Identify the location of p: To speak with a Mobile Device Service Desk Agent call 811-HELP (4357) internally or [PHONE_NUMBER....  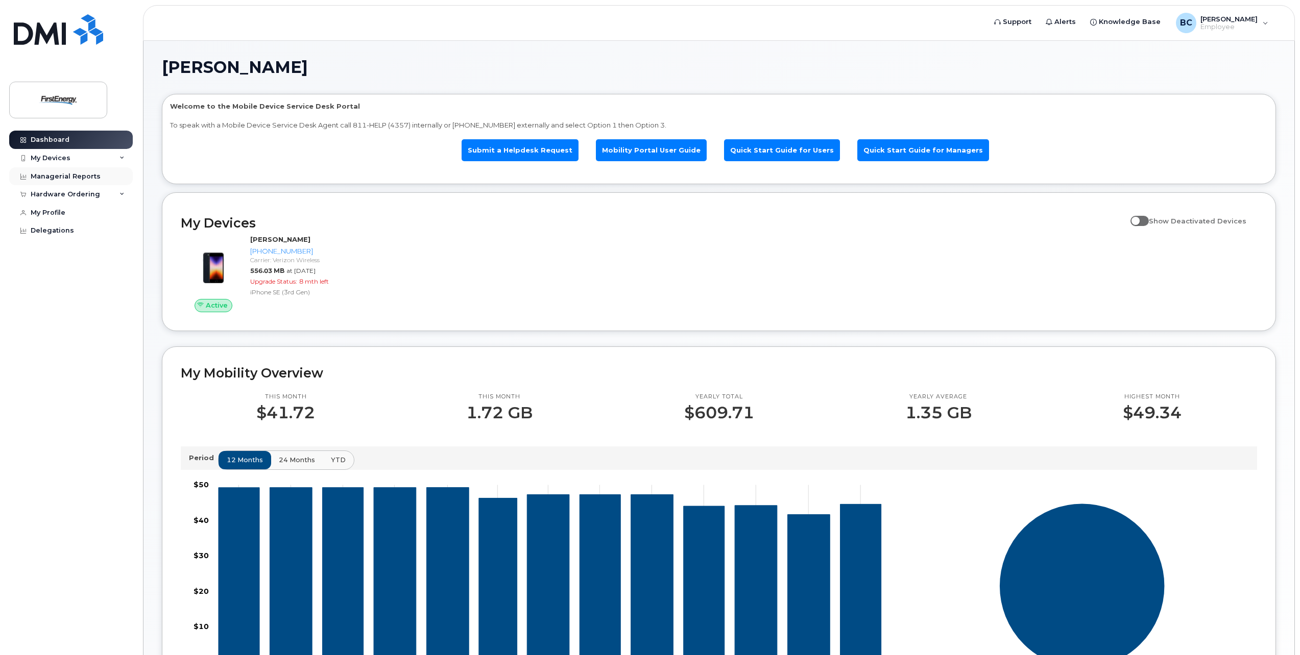
(719, 125).